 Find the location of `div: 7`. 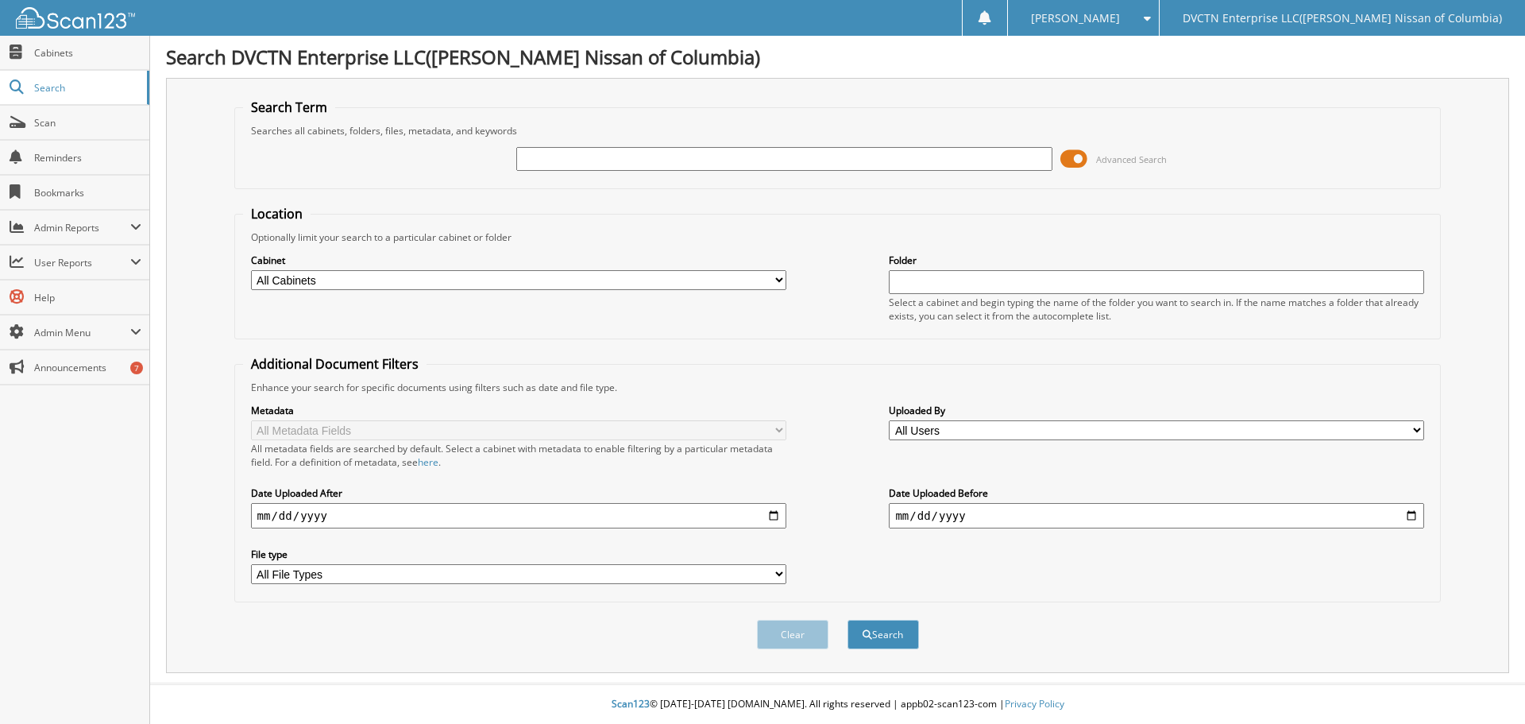

div: 7 is located at coordinates (137, 368).